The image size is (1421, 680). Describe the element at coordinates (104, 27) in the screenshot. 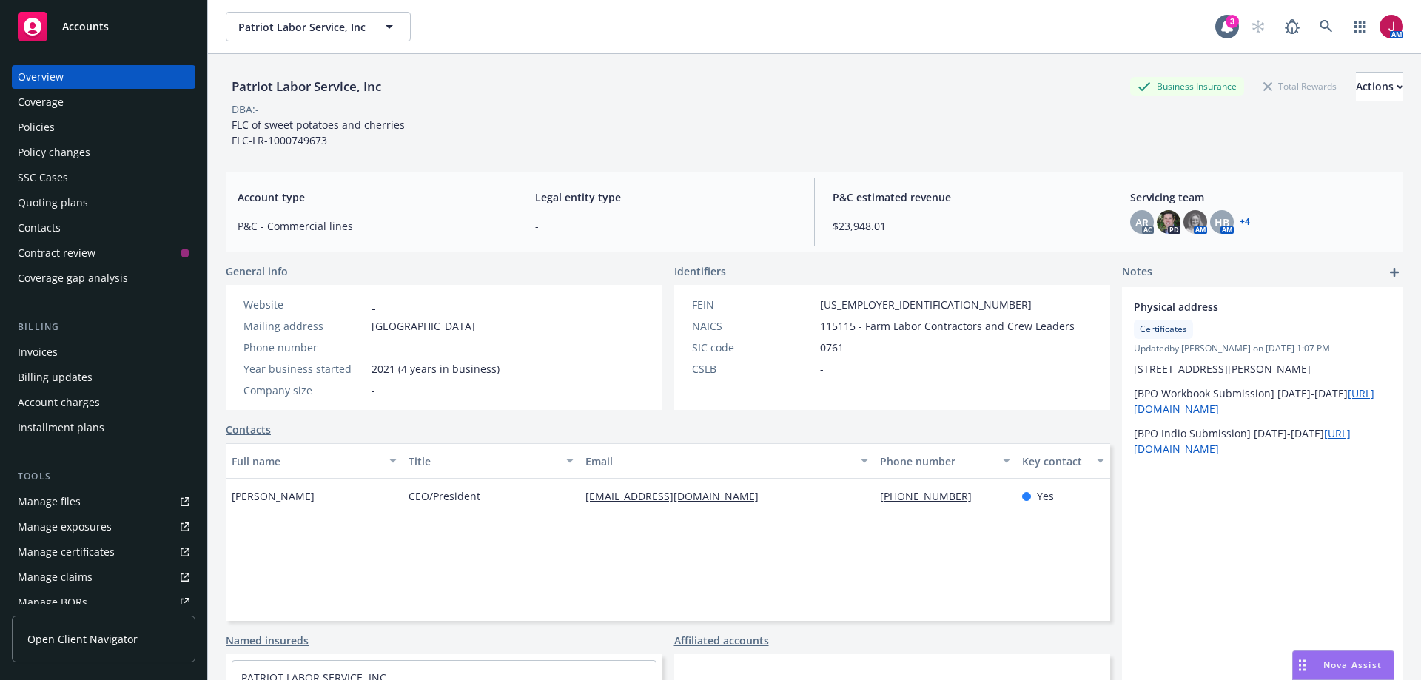

I see `a: Accounts` at that location.